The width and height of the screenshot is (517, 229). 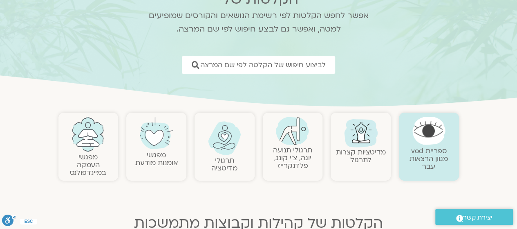 I want to click on a: מפגשיהעמקה במיינדפולנס, so click(x=88, y=164).